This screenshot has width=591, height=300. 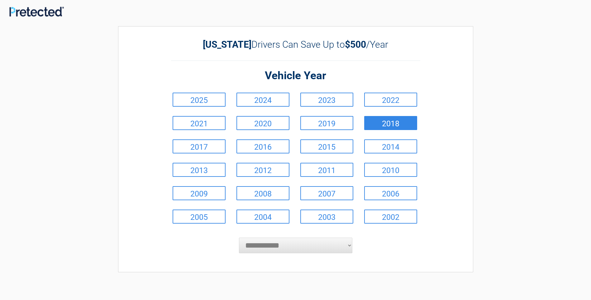 I want to click on a: 2015, so click(x=327, y=146).